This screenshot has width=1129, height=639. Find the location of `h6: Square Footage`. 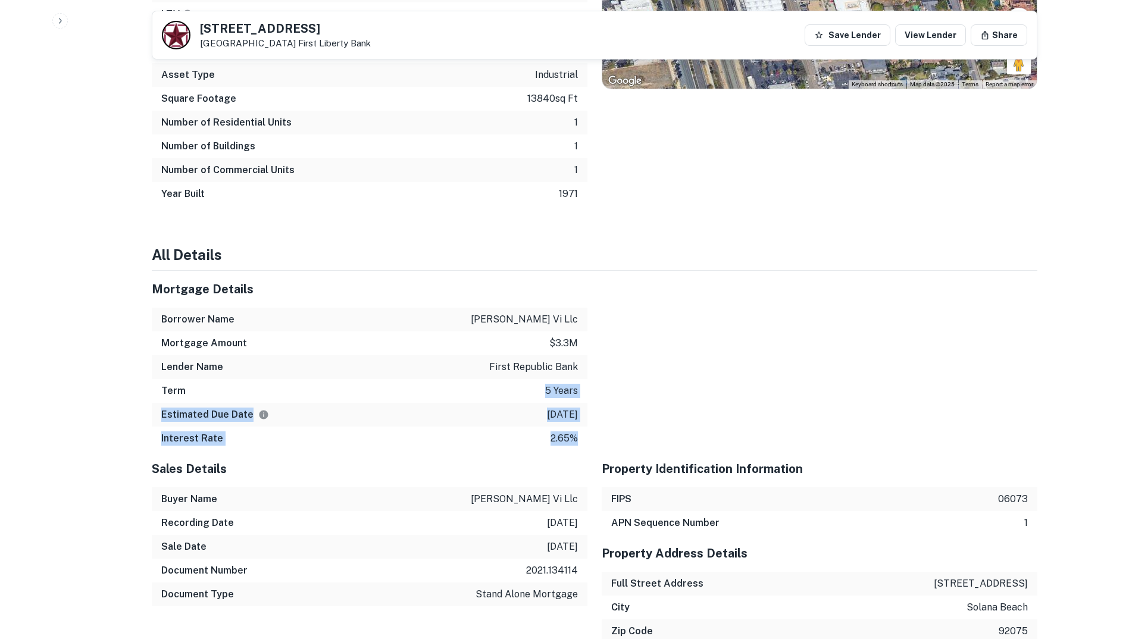

h6: Square Footage is located at coordinates (199, 99).